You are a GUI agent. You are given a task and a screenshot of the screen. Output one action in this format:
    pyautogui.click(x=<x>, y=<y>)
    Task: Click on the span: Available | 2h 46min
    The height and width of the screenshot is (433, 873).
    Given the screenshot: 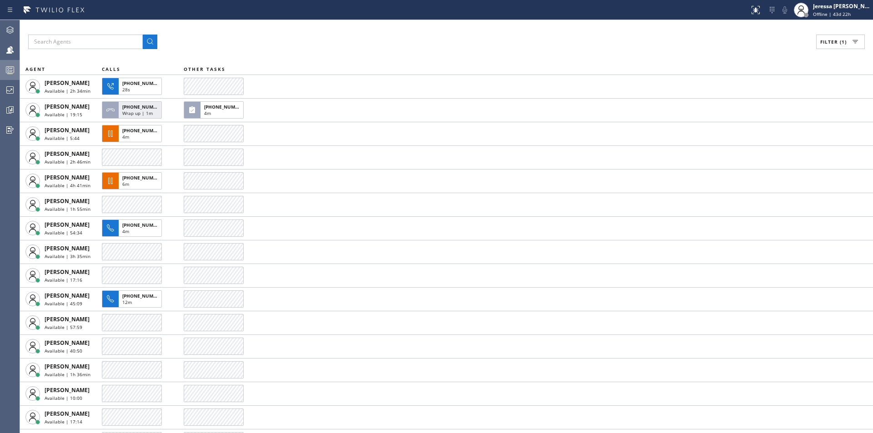 What is the action you would take?
    pyautogui.click(x=67, y=162)
    